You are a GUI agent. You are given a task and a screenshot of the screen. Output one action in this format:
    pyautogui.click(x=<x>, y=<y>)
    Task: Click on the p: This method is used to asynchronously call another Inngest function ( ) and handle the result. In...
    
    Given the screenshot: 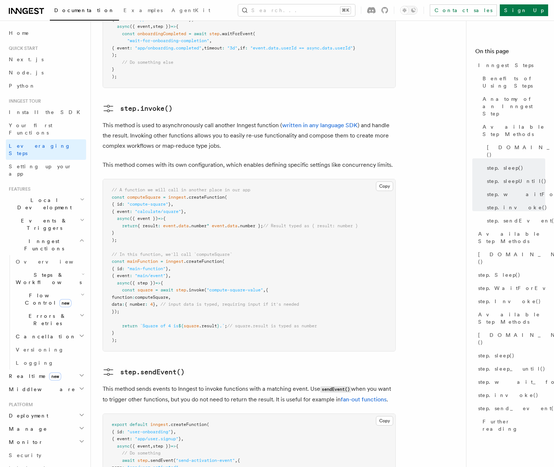 What is the action you would take?
    pyautogui.click(x=249, y=136)
    